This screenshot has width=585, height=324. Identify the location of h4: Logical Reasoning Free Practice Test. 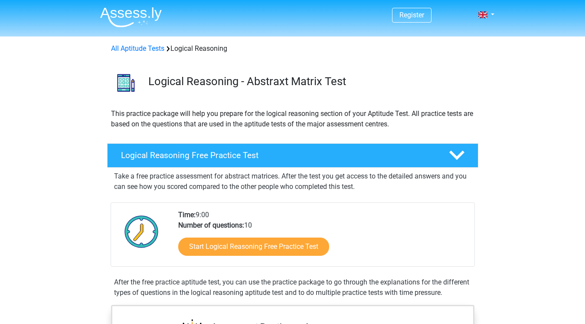
(278, 155).